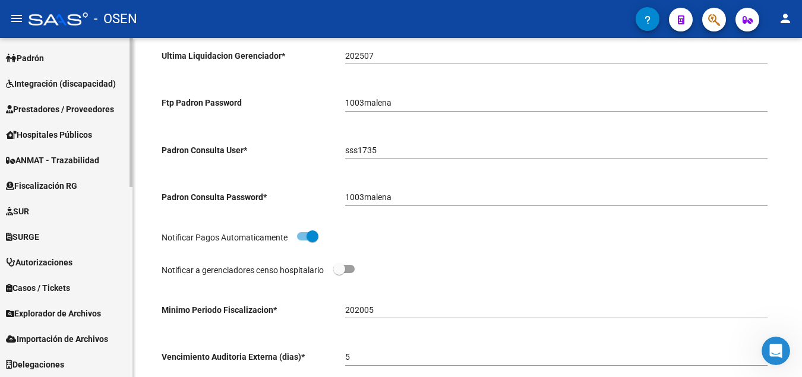 The width and height of the screenshot is (802, 377). I want to click on span: Importación de Archivos, so click(57, 339).